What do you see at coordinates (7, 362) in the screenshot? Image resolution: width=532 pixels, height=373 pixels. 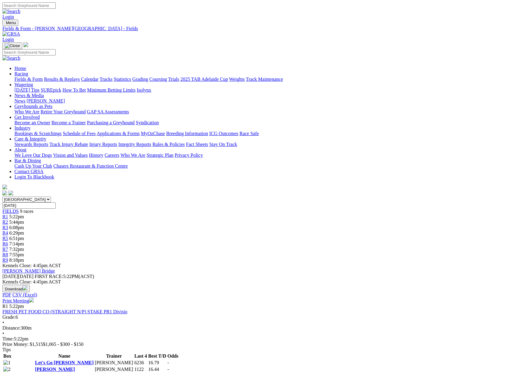 I see `img: 1` at bounding box center [7, 362].